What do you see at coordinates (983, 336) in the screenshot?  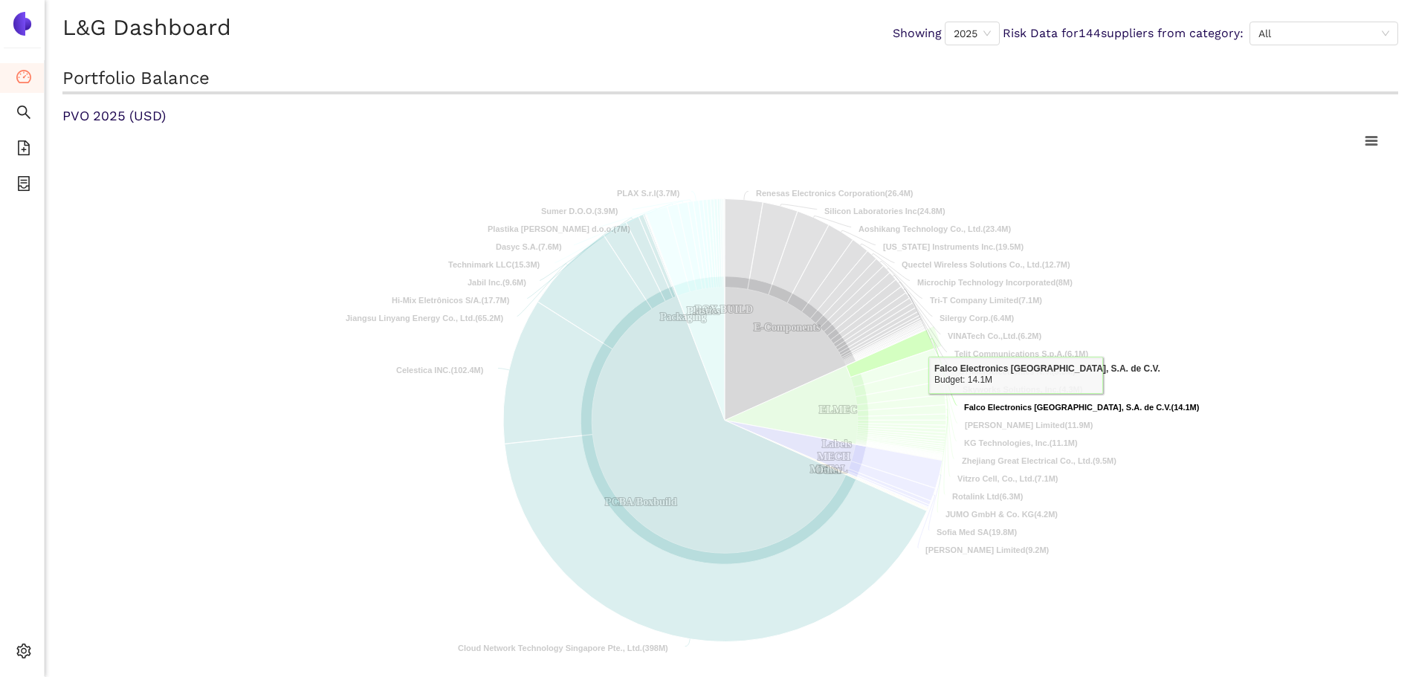 I see `tspan: VINATech Co.,Ltd.` at bounding box center [983, 336].